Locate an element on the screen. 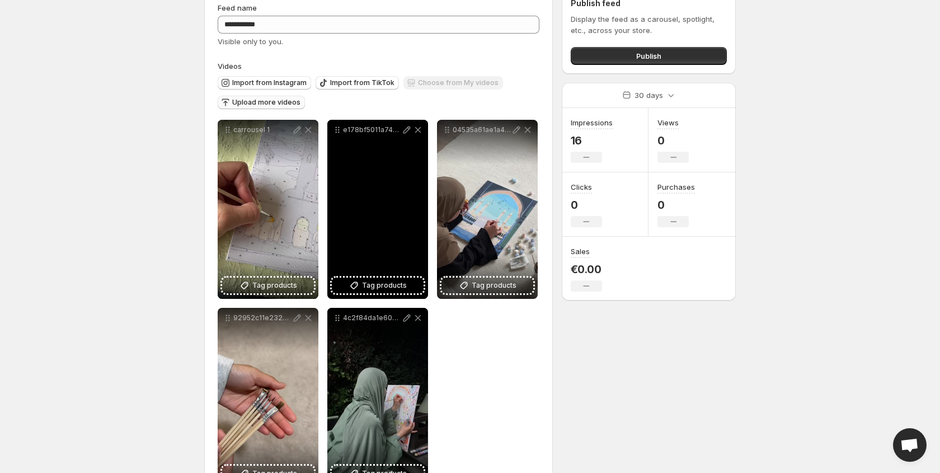 The width and height of the screenshot is (940, 473). p: e178bf5011a74dd89dba2f1777f31132 is located at coordinates (372, 130).